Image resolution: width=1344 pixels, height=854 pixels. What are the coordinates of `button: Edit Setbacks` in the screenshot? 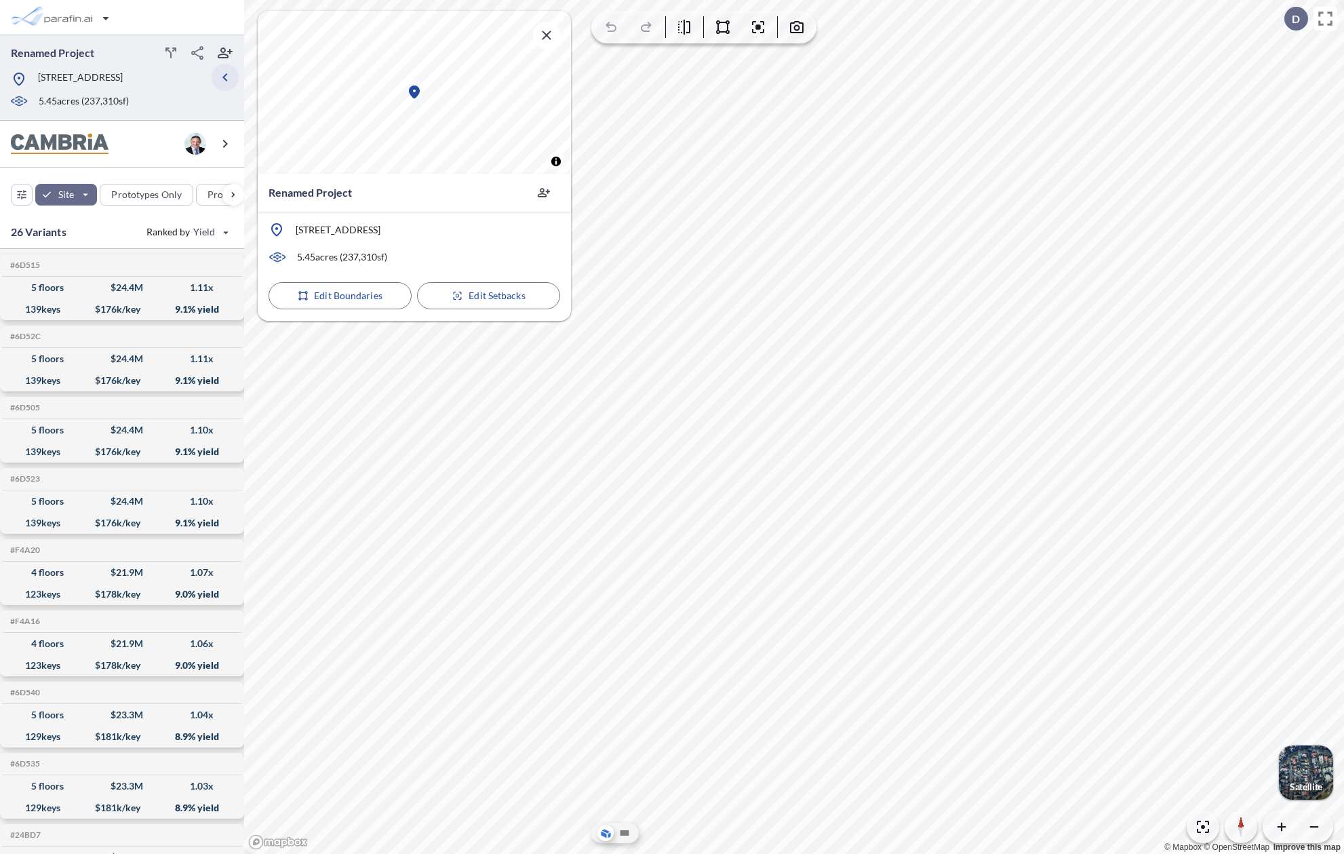 It's located at (488, 296).